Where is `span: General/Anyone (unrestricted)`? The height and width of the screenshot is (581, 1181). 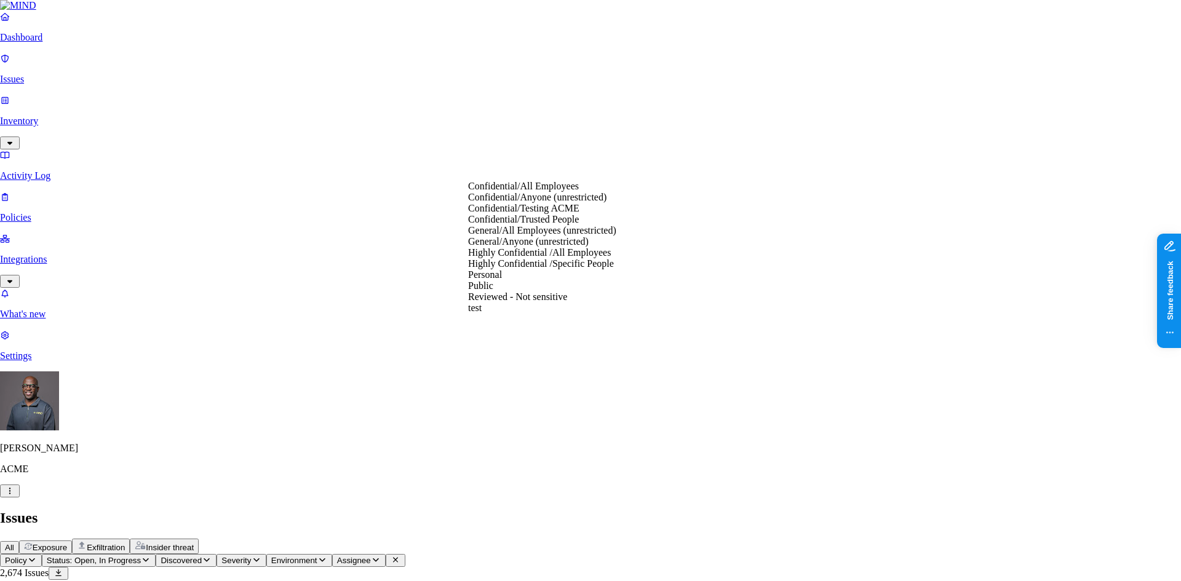 span: General/Anyone (unrestricted) is located at coordinates (528, 241).